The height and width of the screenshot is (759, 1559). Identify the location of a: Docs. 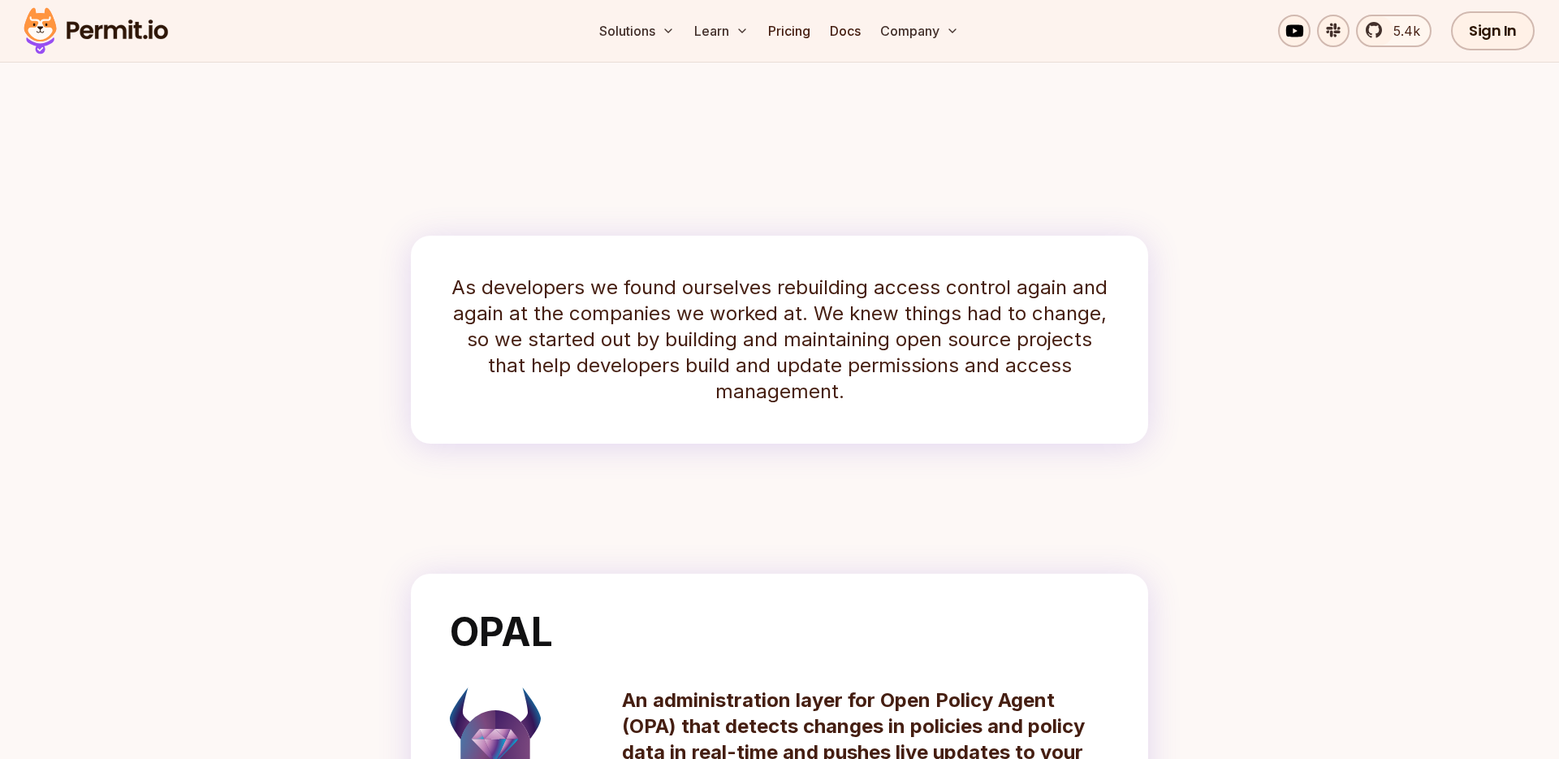
(845, 31).